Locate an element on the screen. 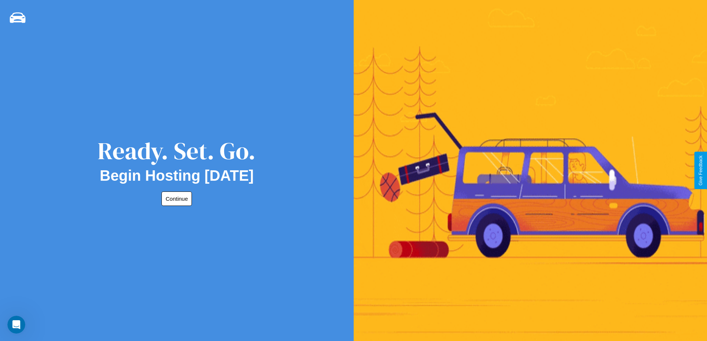 The image size is (707, 341). div: Ready. Set. Go. is located at coordinates (177, 151).